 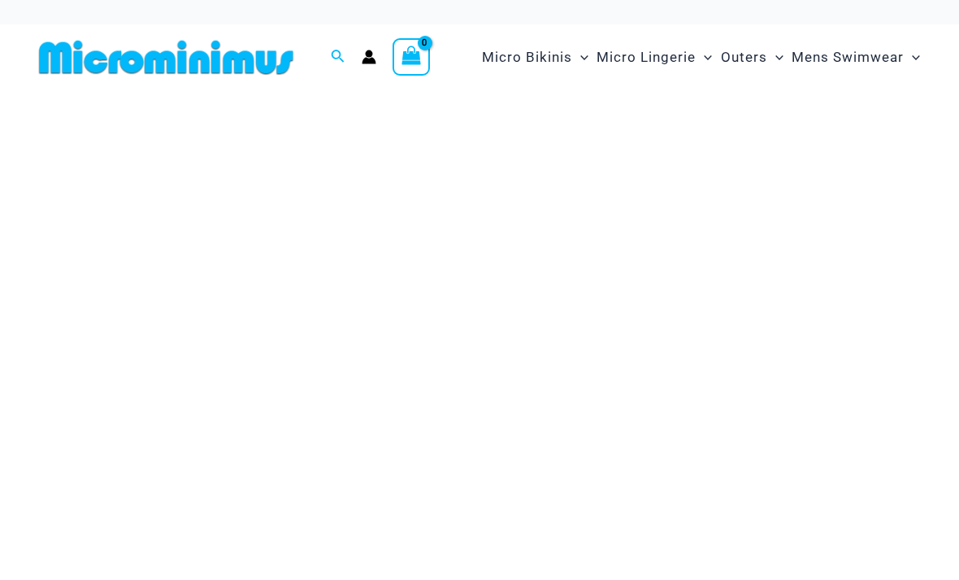 What do you see at coordinates (856, 57) in the screenshot?
I see `a: Mens SwimwearMenu ToggleMenu Toggle` at bounding box center [856, 57].